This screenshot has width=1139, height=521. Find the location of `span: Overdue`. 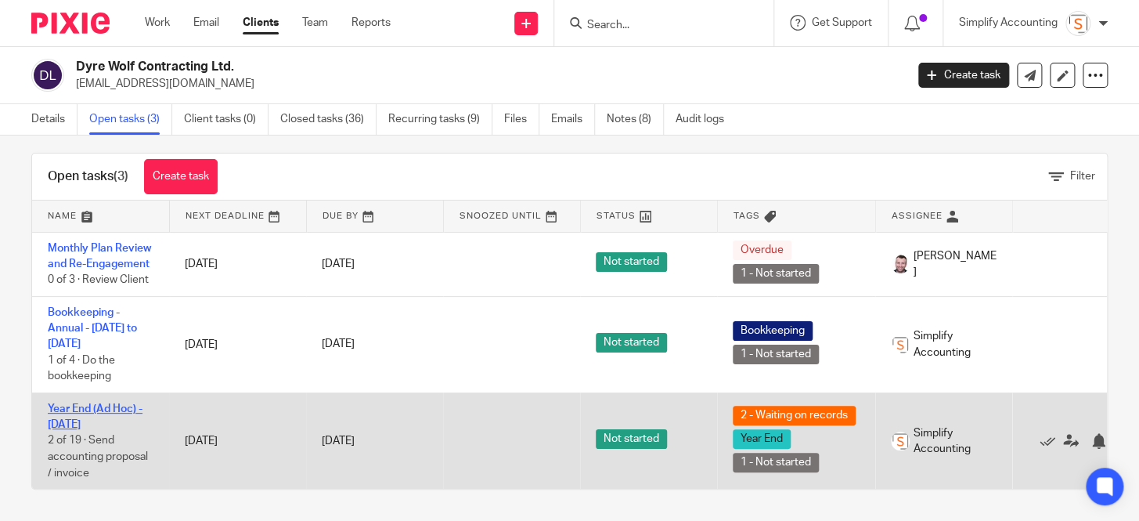

span: Overdue is located at coordinates (762, 250).